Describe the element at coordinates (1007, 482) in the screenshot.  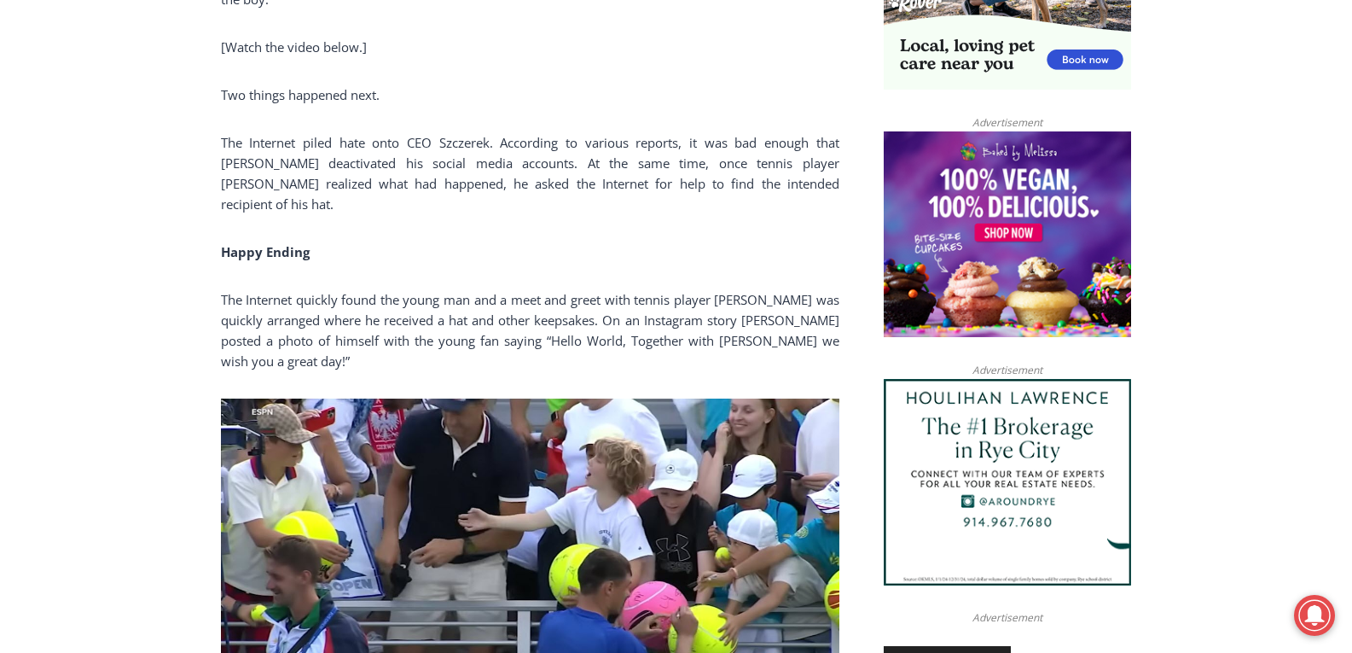
I see `a: Houlihan Lawrence The #1 Brokerage in Rye City` at that location.